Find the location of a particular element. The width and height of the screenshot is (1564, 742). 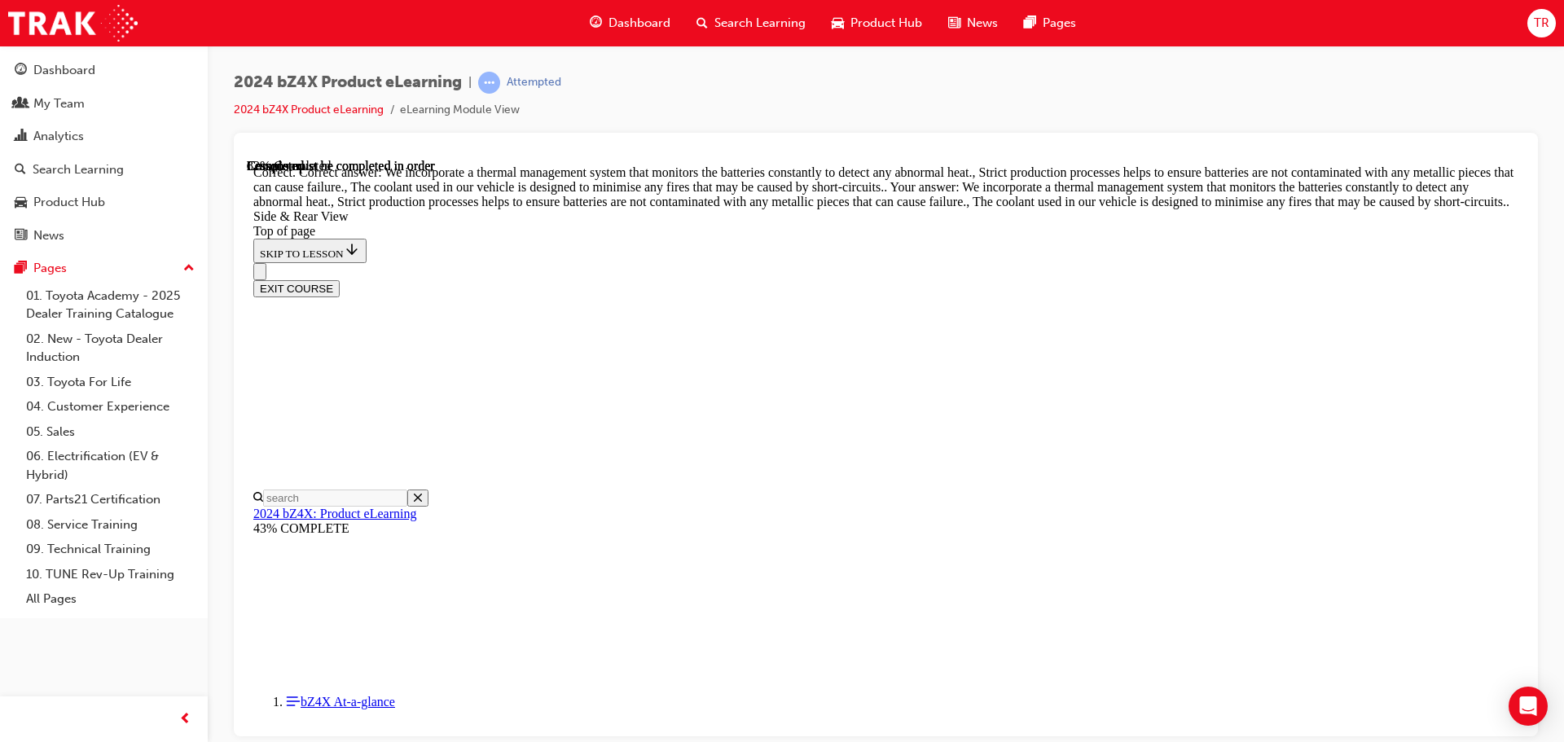

div: News is located at coordinates (49, 235).